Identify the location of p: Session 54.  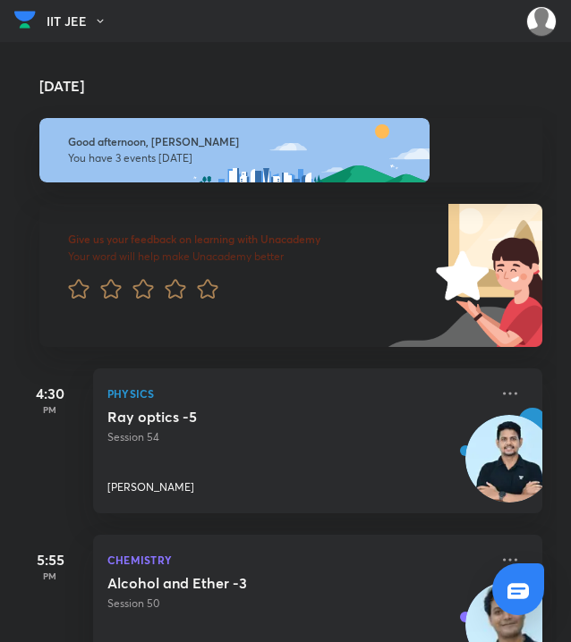
(298, 437).